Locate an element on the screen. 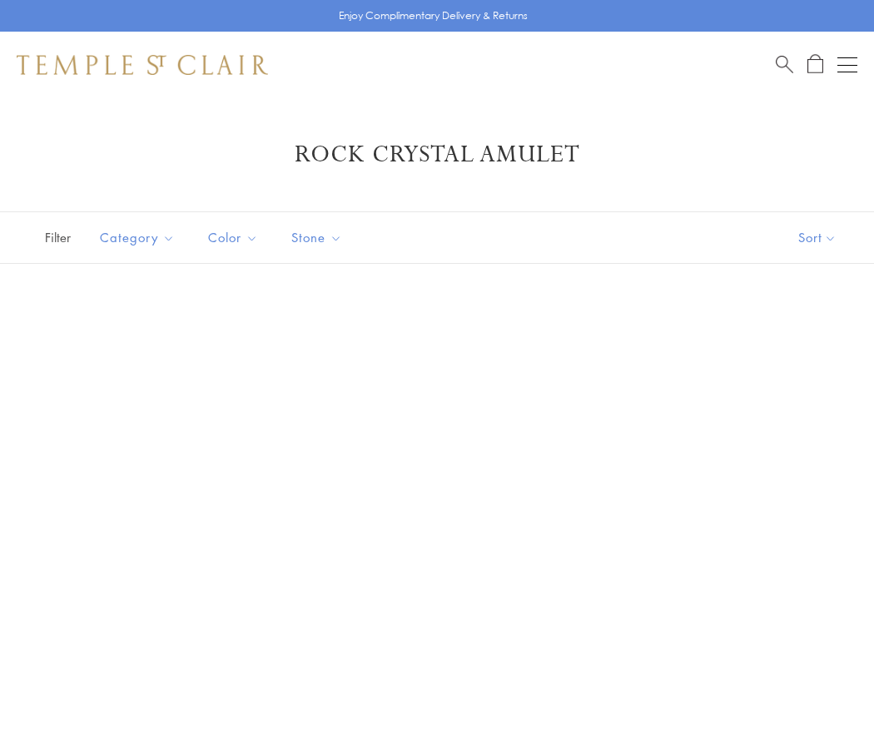  a: Open Shopping Bag is located at coordinates (815, 64).